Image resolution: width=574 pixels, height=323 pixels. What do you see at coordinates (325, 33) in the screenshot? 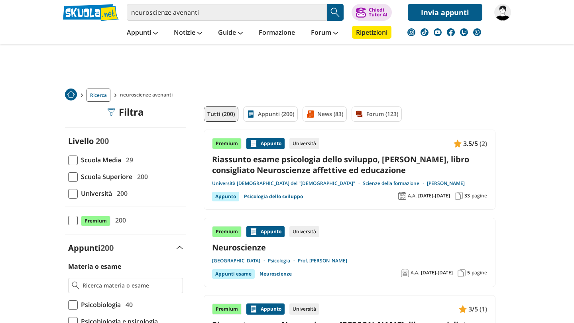
I see `a: Forum` at bounding box center [325, 33].